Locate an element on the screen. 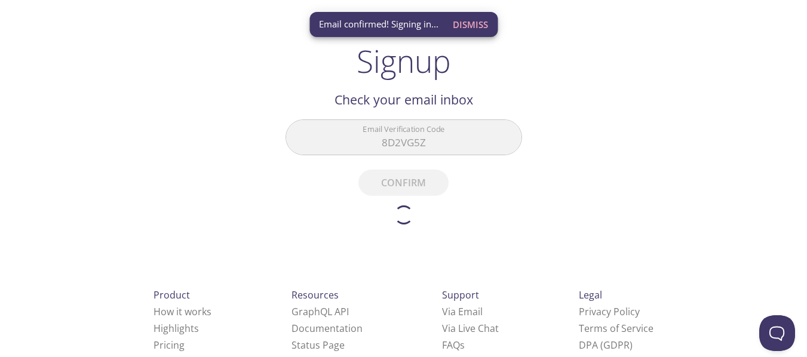  a: Terms of Service is located at coordinates (616, 329).